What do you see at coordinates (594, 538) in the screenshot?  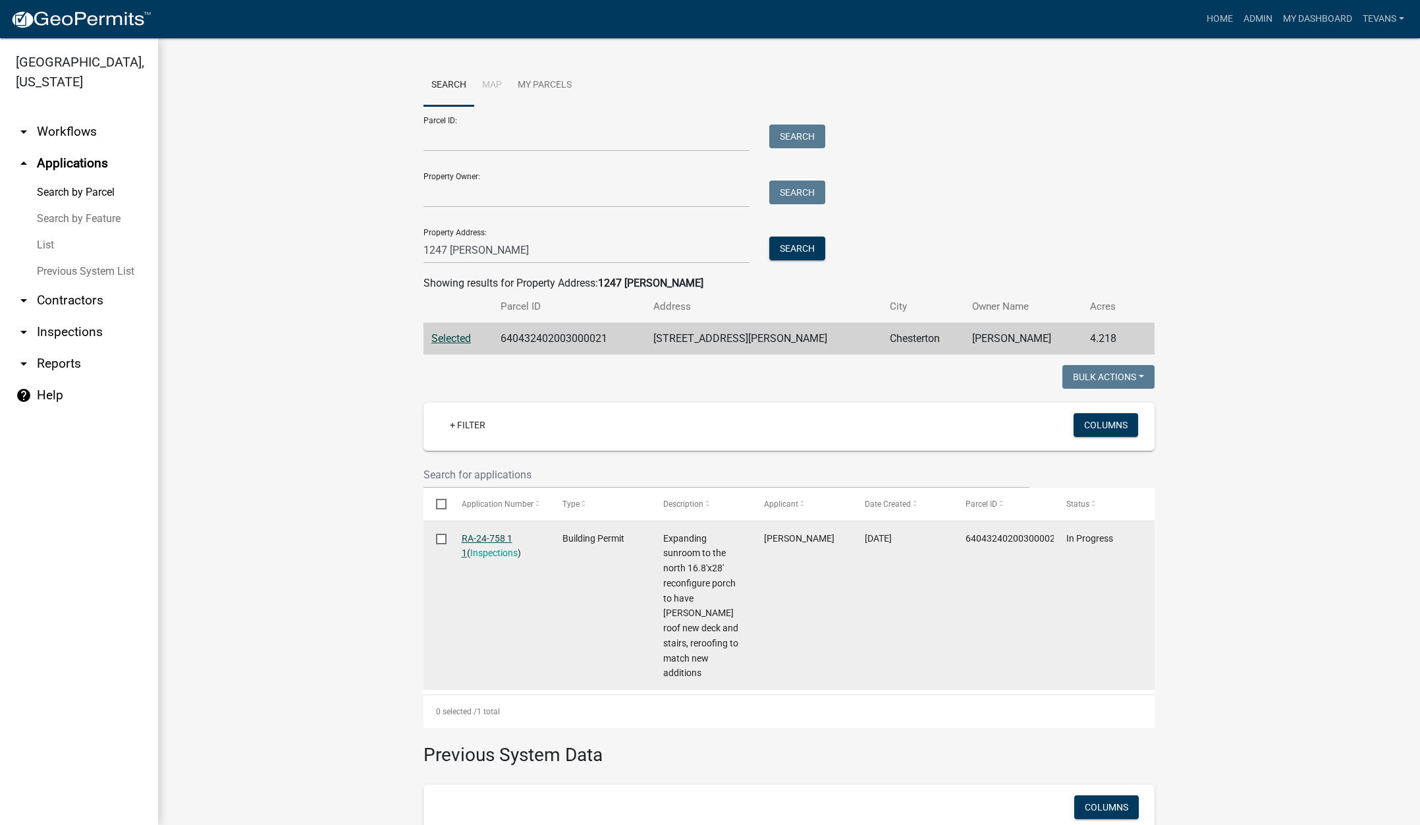 I see `span: Building Permit` at bounding box center [594, 538].